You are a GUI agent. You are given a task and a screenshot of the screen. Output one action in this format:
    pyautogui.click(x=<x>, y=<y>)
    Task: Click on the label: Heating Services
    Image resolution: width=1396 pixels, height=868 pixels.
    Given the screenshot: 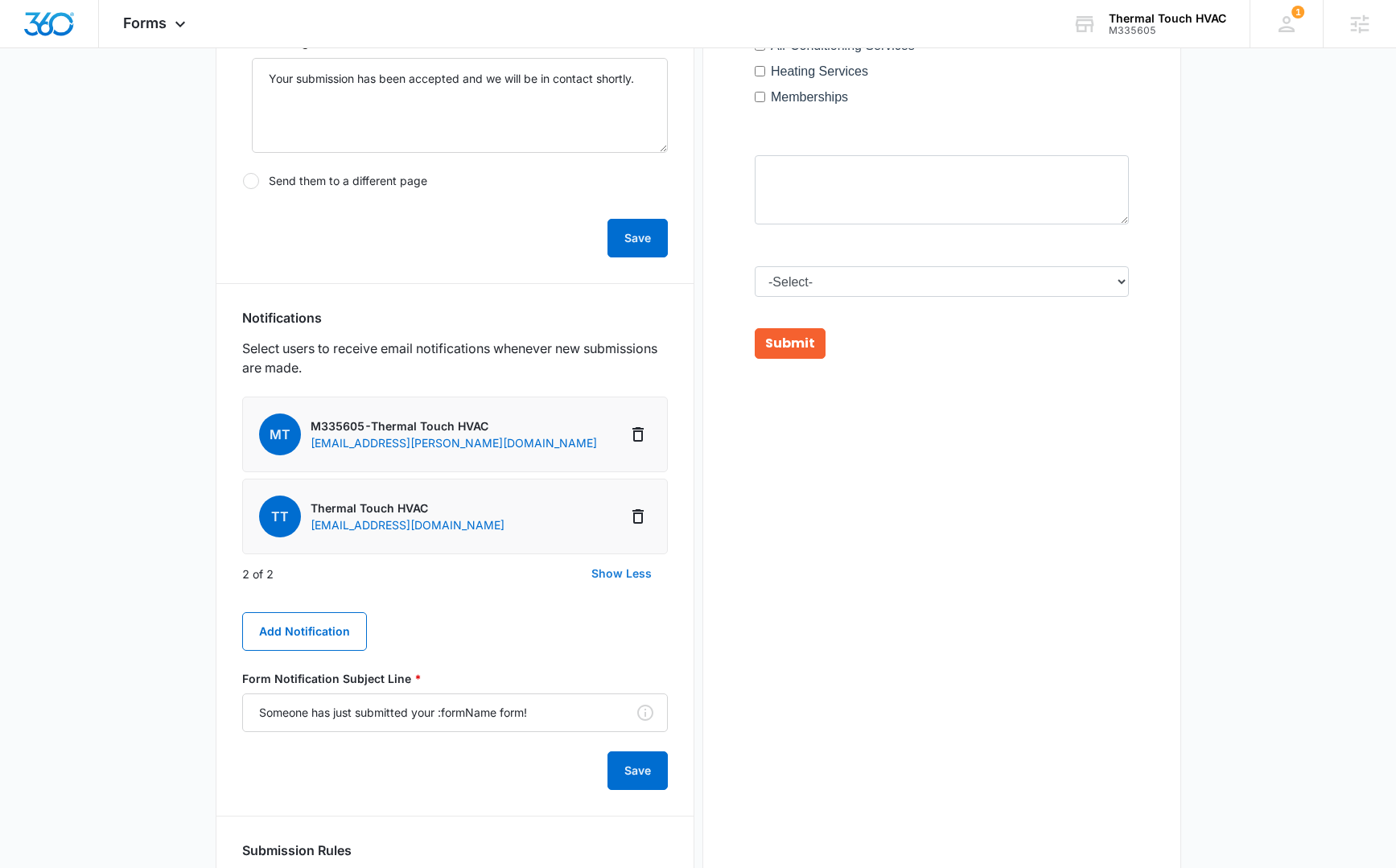 What is the action you would take?
    pyautogui.click(x=64, y=357)
    